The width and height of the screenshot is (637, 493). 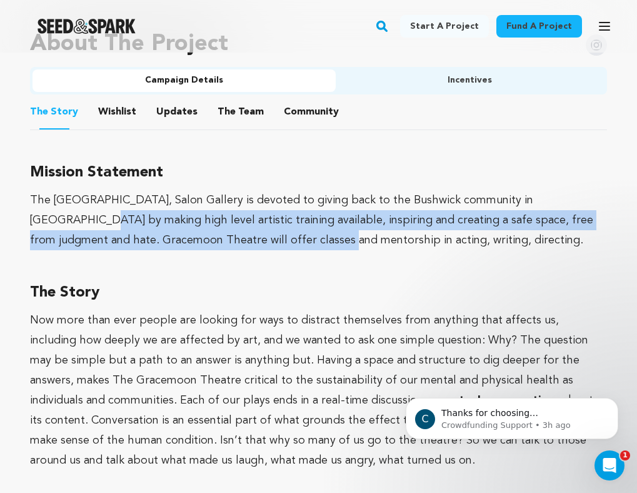 I want to click on a: Start a project, so click(x=445, y=26).